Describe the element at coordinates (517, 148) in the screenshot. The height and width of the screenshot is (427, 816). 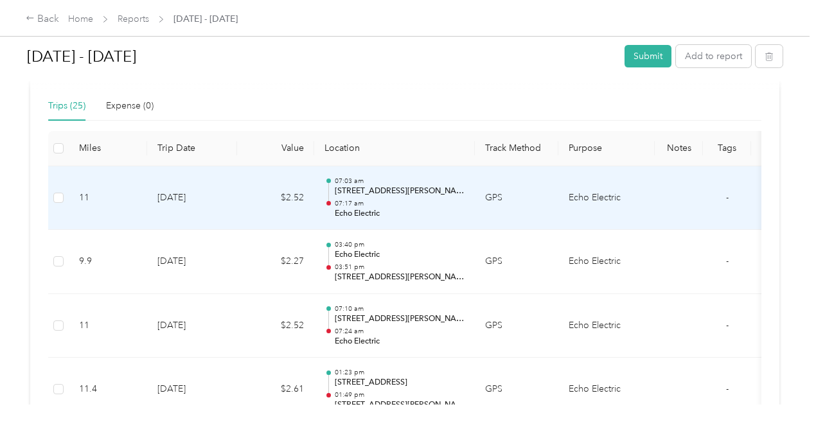
I see `th: Track Method` at that location.